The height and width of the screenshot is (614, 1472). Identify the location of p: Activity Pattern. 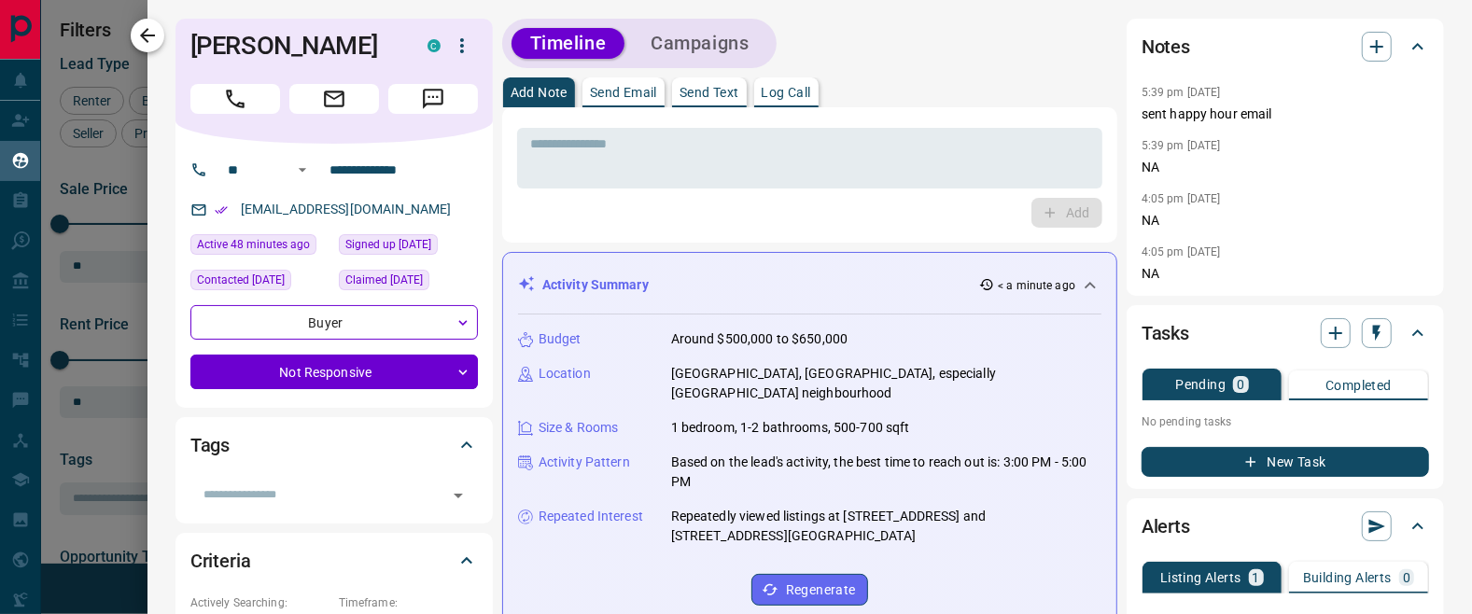
(584, 462).